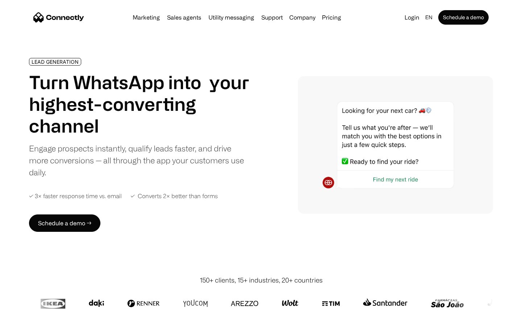 This screenshot has width=522, height=326. What do you see at coordinates (75, 196) in the screenshot?
I see `div: ✓ 3× faster response time vs. email` at bounding box center [75, 196].